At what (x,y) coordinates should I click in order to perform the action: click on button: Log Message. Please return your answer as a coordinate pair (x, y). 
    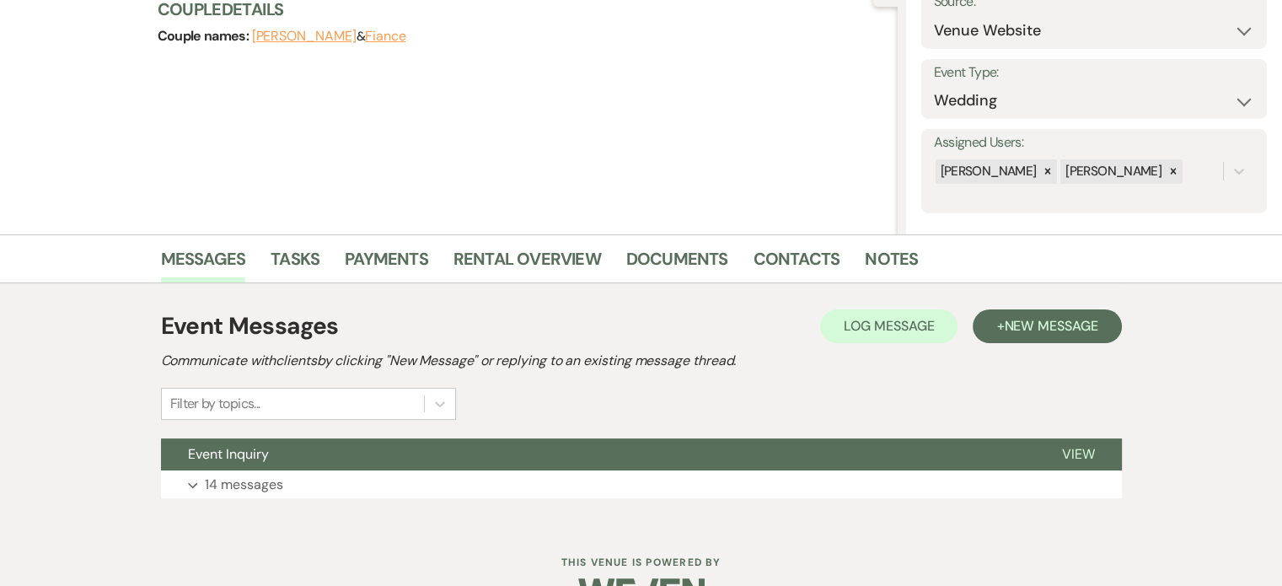
    Looking at the image, I should click on (888, 326).